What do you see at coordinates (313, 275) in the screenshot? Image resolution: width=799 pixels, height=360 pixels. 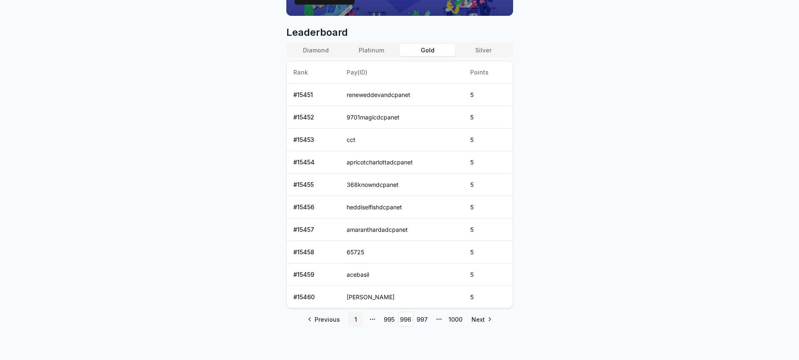 I see `td: # 15459` at bounding box center [313, 275].